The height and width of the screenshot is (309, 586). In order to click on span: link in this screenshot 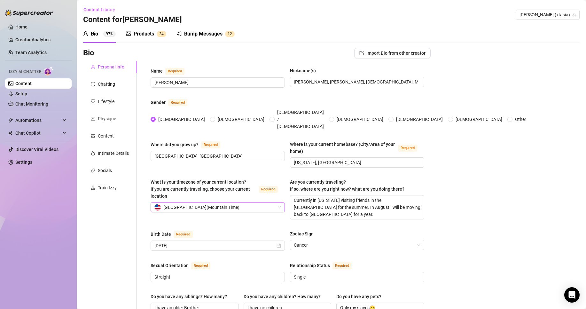, I will do `click(93, 170)`.